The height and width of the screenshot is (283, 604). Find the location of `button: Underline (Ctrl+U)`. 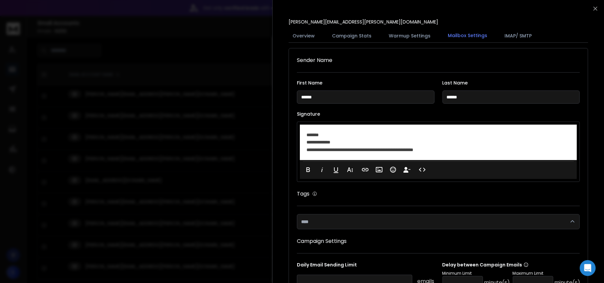

button: Underline (Ctrl+U) is located at coordinates (336, 170).